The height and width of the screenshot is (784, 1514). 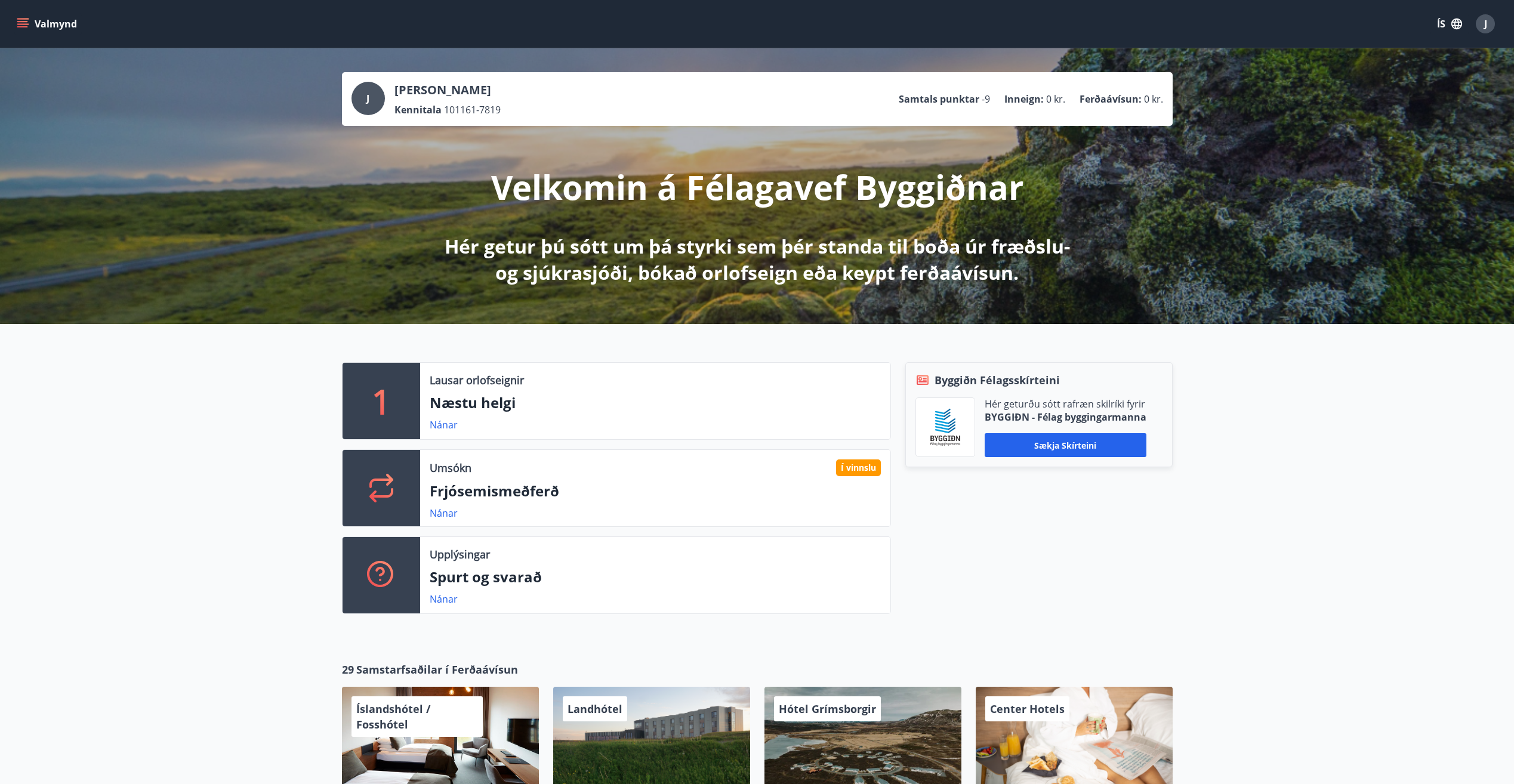 What do you see at coordinates (450, 467) in the screenshot?
I see `p: Umsókn` at bounding box center [450, 467].